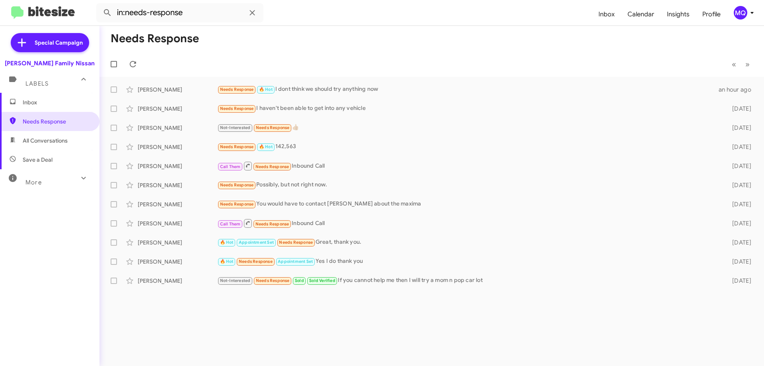 This screenshot has width=764, height=366. What do you see at coordinates (607, 14) in the screenshot?
I see `a: Inbox` at bounding box center [607, 14].